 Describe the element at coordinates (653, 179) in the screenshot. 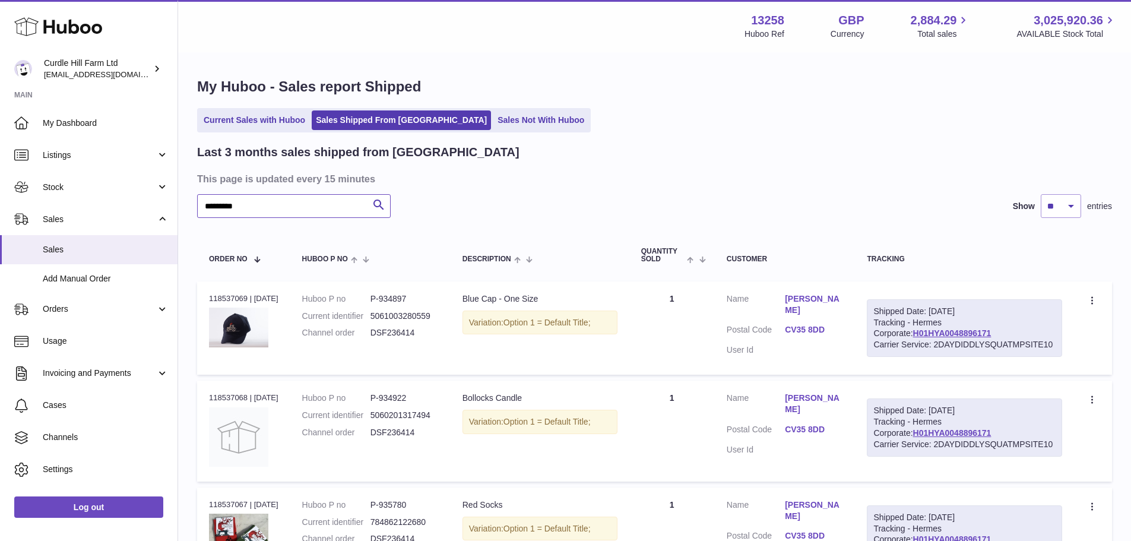

I see `h3: This page is updated every 15 minutes` at that location.